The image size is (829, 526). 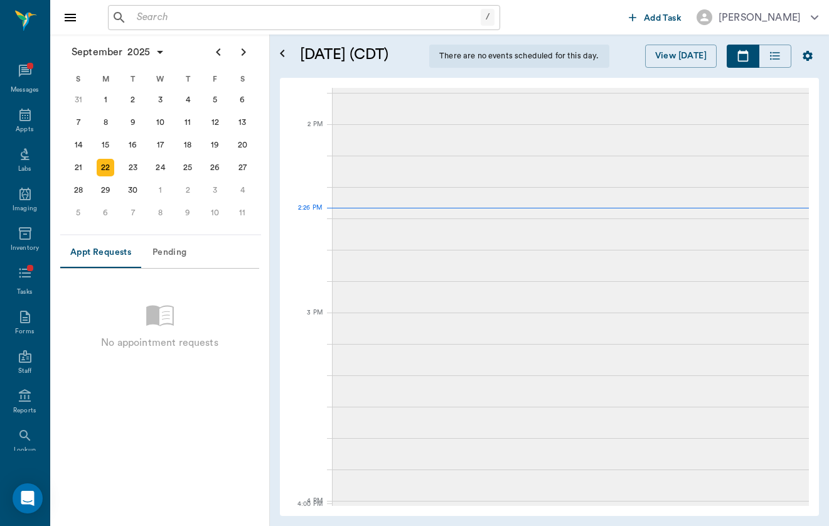 What do you see at coordinates (243, 52) in the screenshot?
I see `button: Next page` at bounding box center [243, 52].